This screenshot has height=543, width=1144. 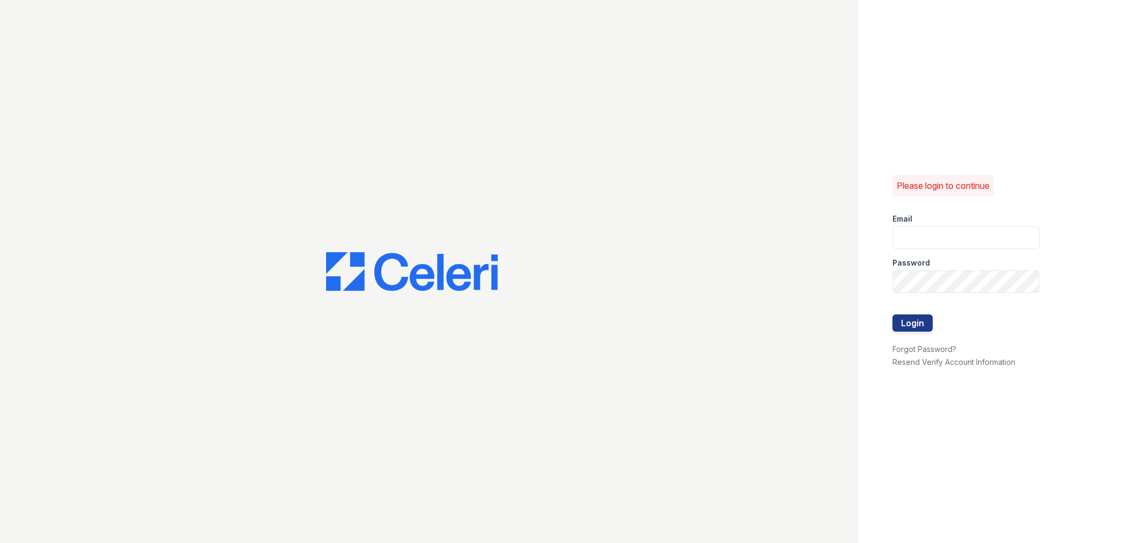 What do you see at coordinates (954, 361) in the screenshot?
I see `a: Resend Verify Account Information` at bounding box center [954, 361].